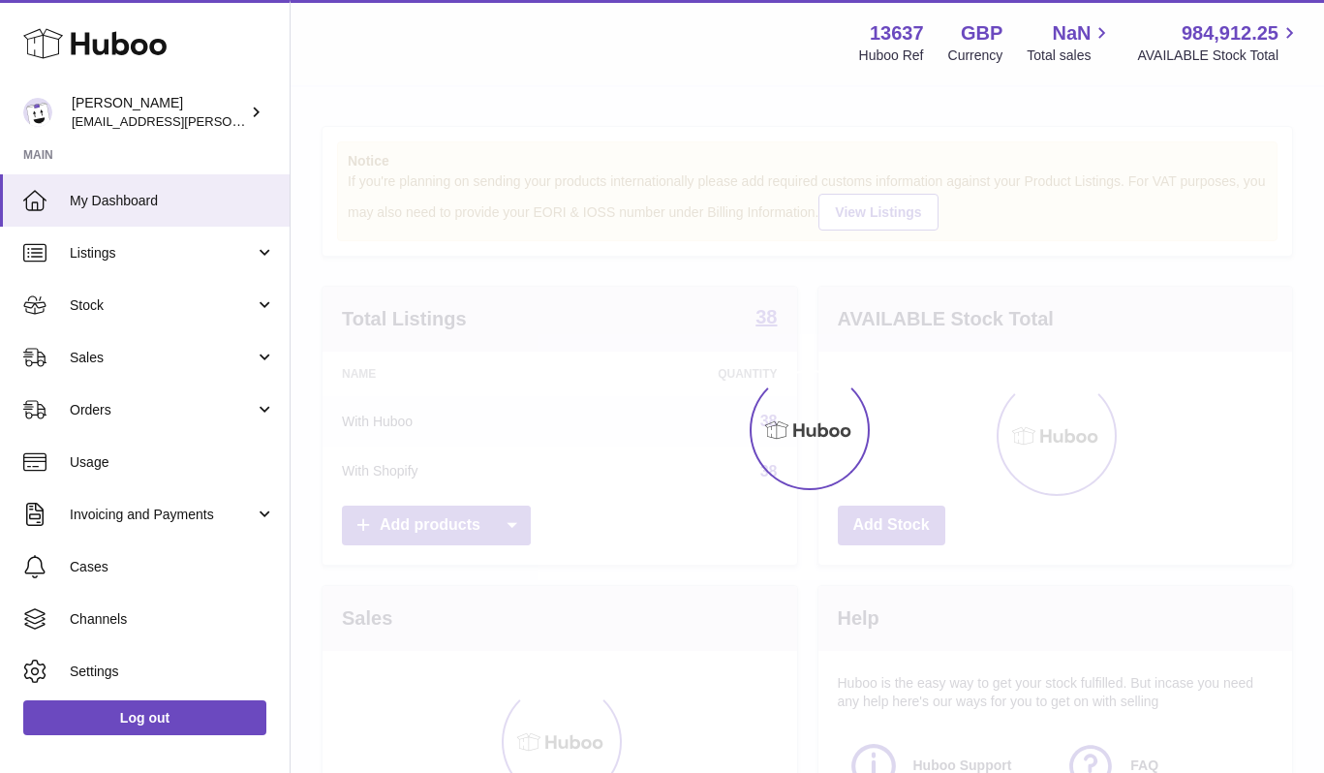 The width and height of the screenshot is (1324, 773). I want to click on span: Orders, so click(162, 410).